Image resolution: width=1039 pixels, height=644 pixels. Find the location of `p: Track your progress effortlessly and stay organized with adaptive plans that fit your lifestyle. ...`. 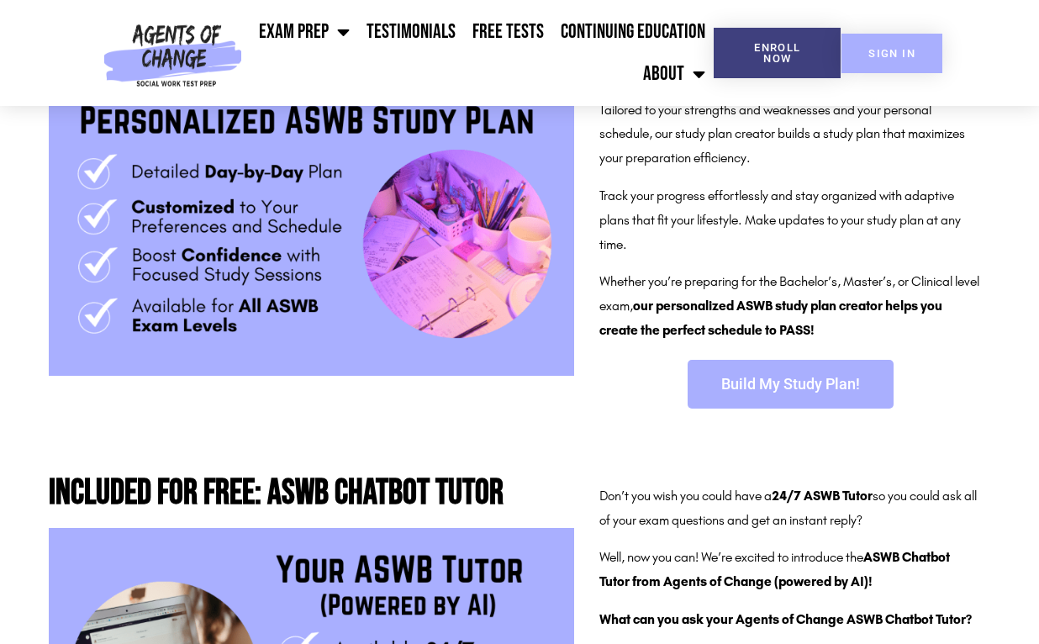

p: Track your progress effortlessly and stay organized with adaptive plans that fit your lifestyle. ... is located at coordinates (790, 220).